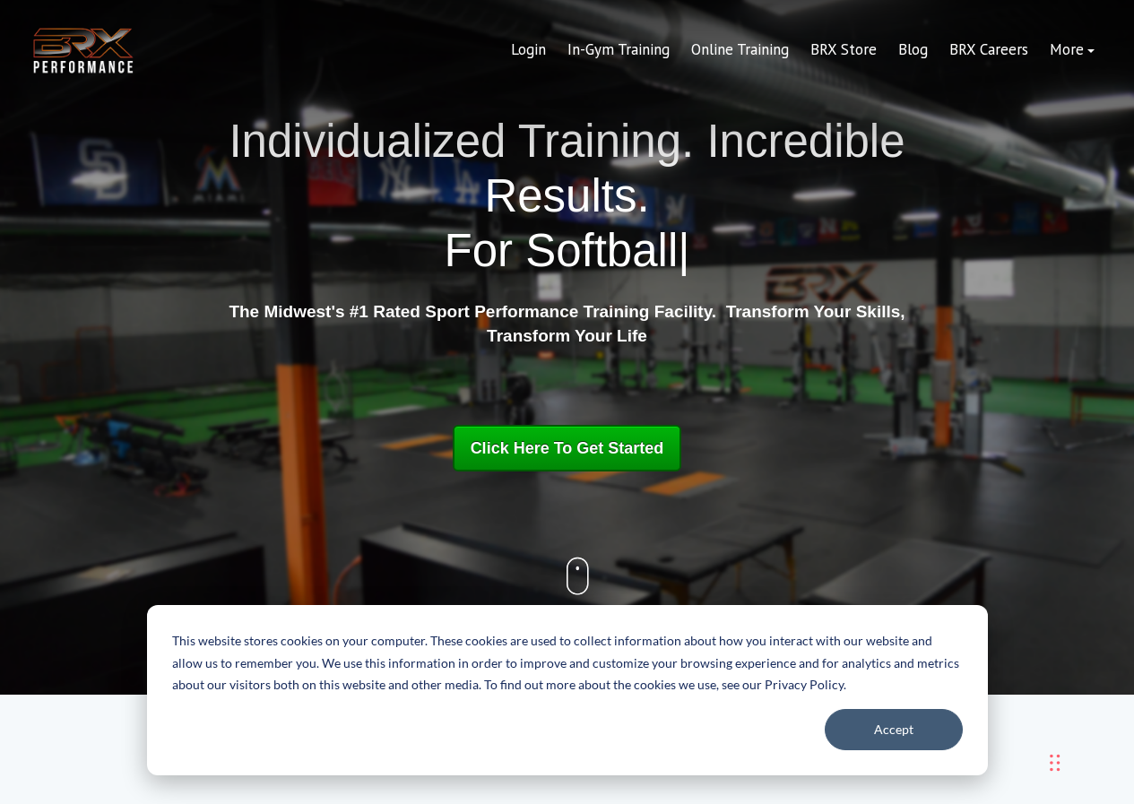 The height and width of the screenshot is (804, 1134). I want to click on div: Drag, so click(1056, 763).